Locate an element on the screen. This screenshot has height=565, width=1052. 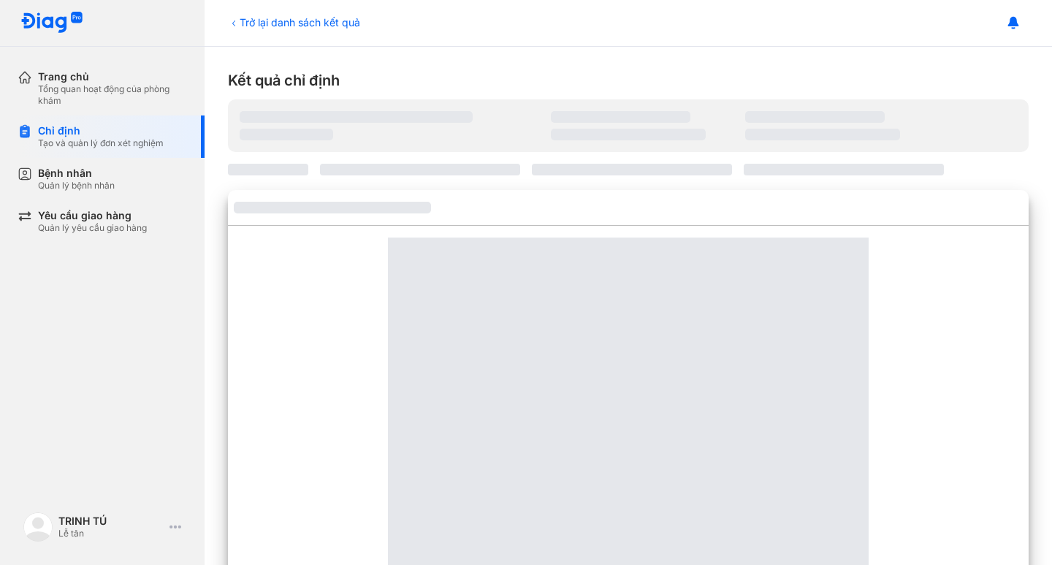
div: Trở lại danh sách kết quả is located at coordinates (294, 22).